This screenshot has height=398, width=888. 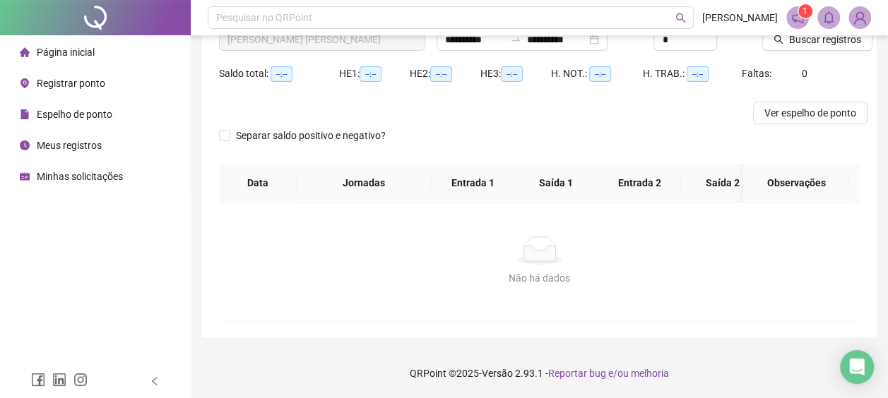 What do you see at coordinates (25, 146) in the screenshot?
I see `span: clock-circle` at bounding box center [25, 146].